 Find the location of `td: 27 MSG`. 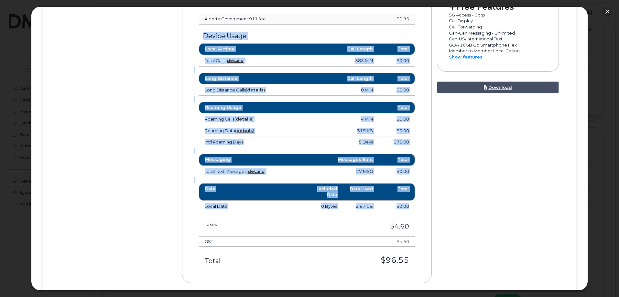

td: 27 MSG is located at coordinates (334, 172).